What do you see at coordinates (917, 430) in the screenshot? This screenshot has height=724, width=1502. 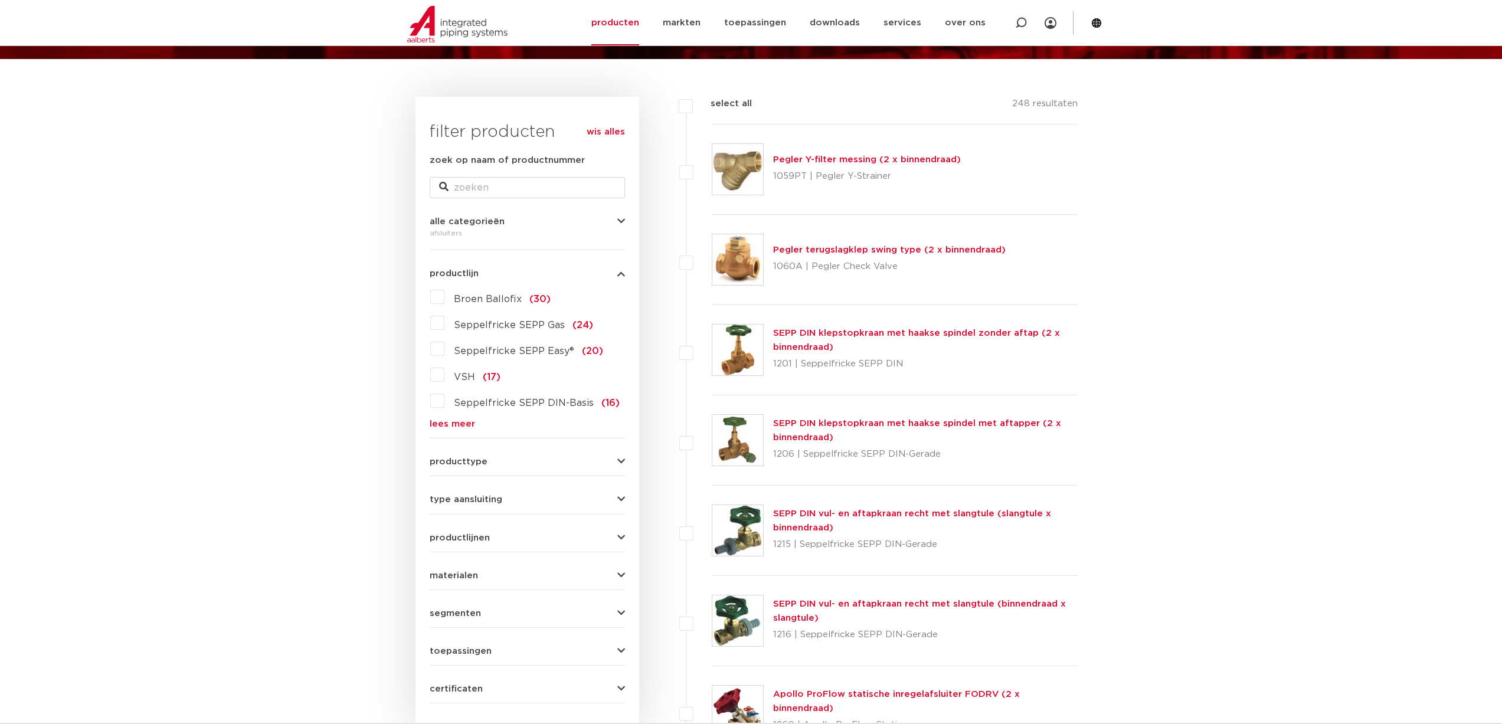 I see `a: SEPP DIN klepstopkraan met haakse spindel met aftapper (2 x binnendraad)` at bounding box center [917, 430].